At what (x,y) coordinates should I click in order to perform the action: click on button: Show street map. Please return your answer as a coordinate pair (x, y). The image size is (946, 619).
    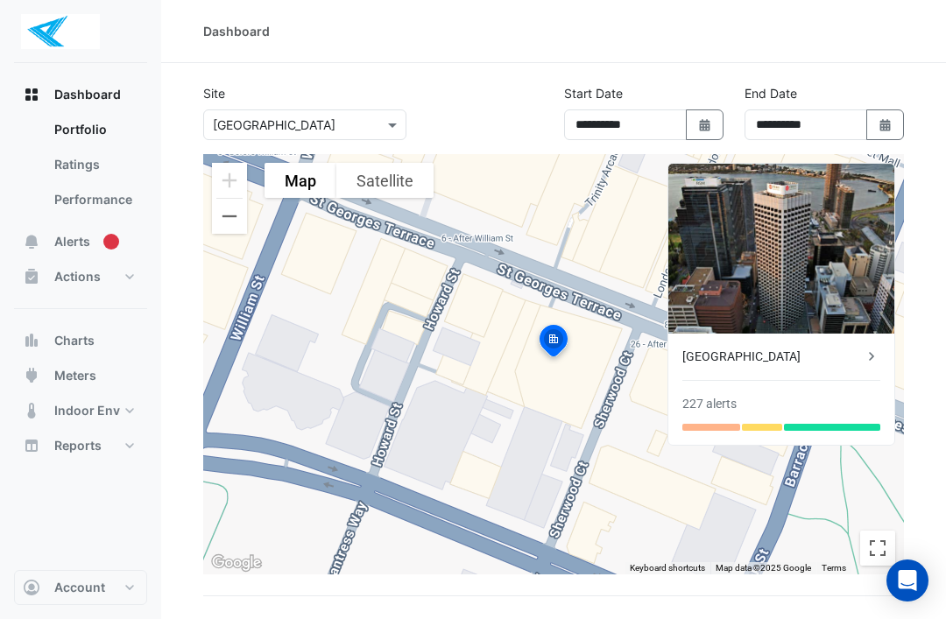
    Looking at the image, I should click on (300, 180).